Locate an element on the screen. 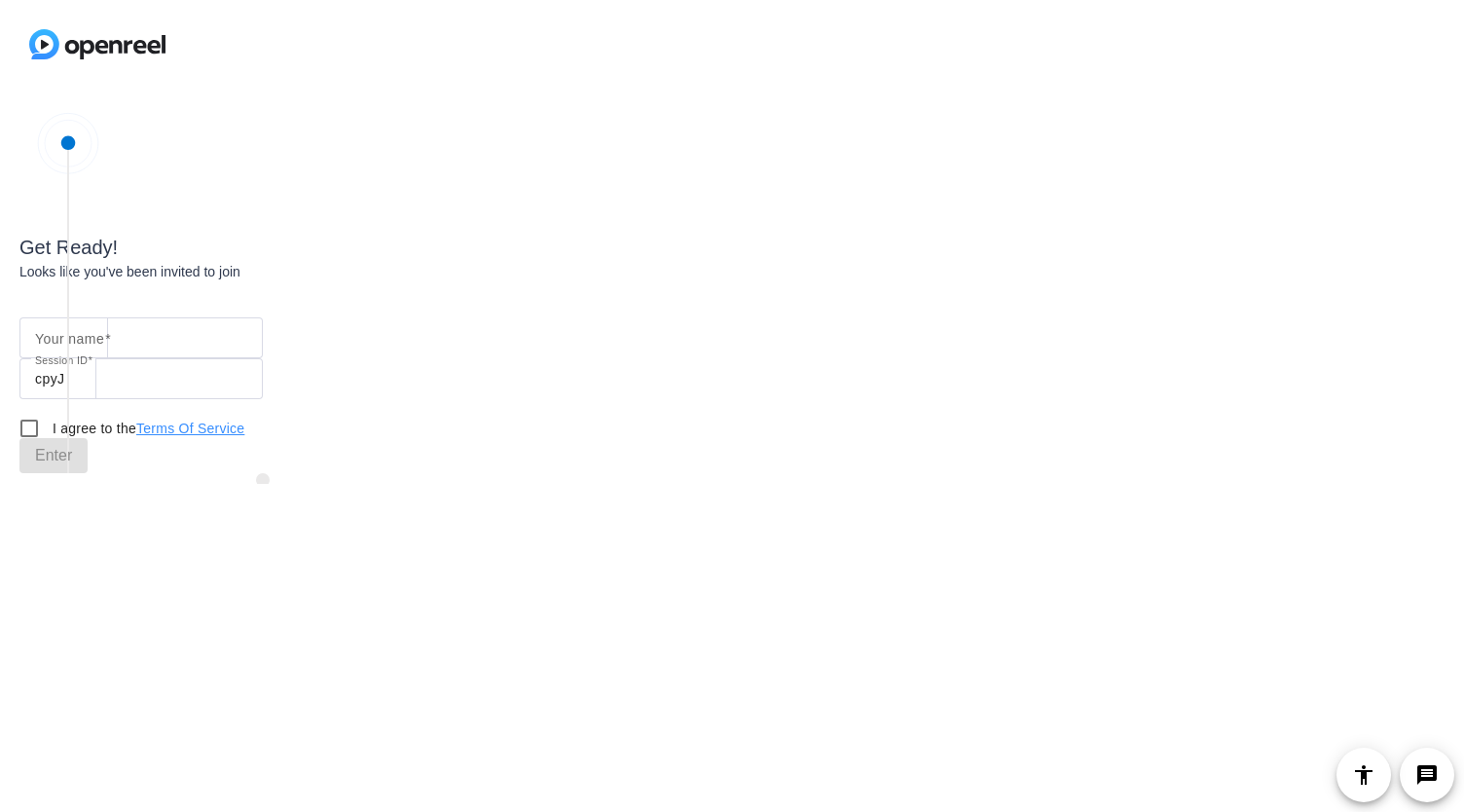 This screenshot has width=1464, height=812. mat-icon: accessibility is located at coordinates (1363, 775).